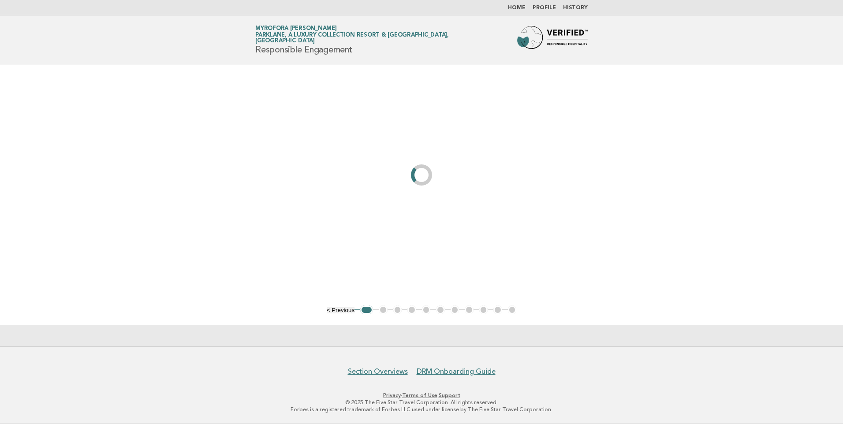  What do you see at coordinates (420, 395) in the screenshot?
I see `a: Terms of Use` at bounding box center [420, 395].